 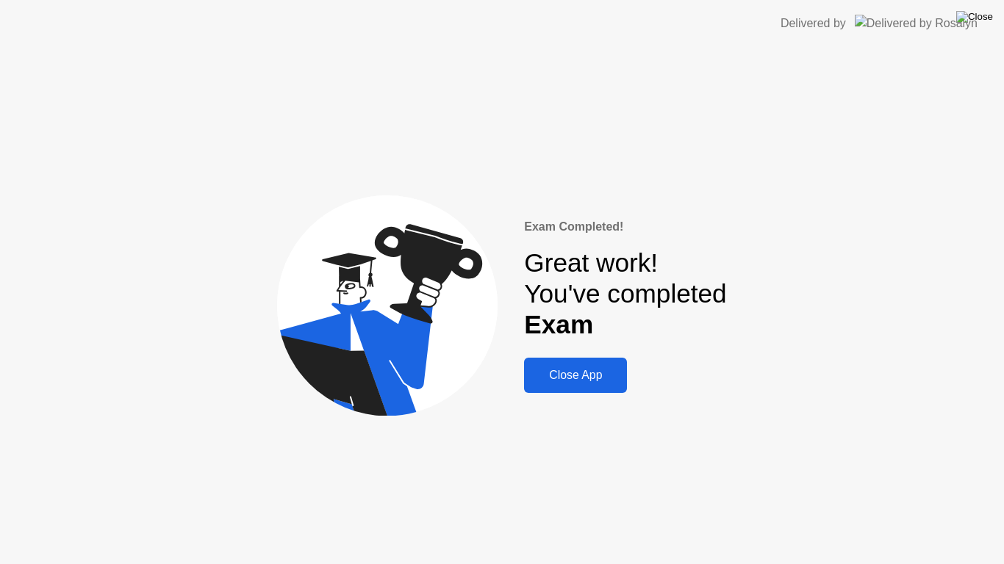 What do you see at coordinates (558, 324) in the screenshot?
I see `b: Exam` at bounding box center [558, 324].